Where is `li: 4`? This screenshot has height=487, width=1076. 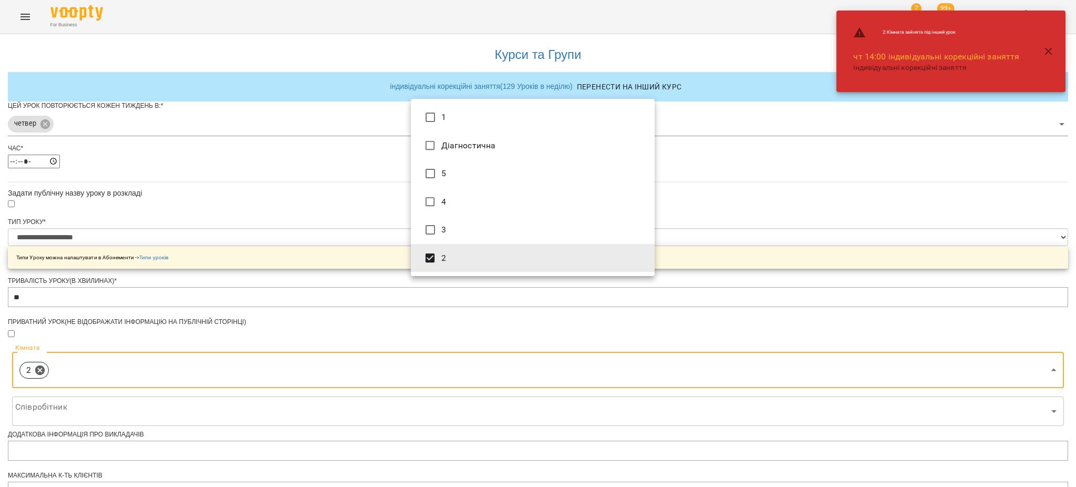
li: 4 is located at coordinates (533, 202).